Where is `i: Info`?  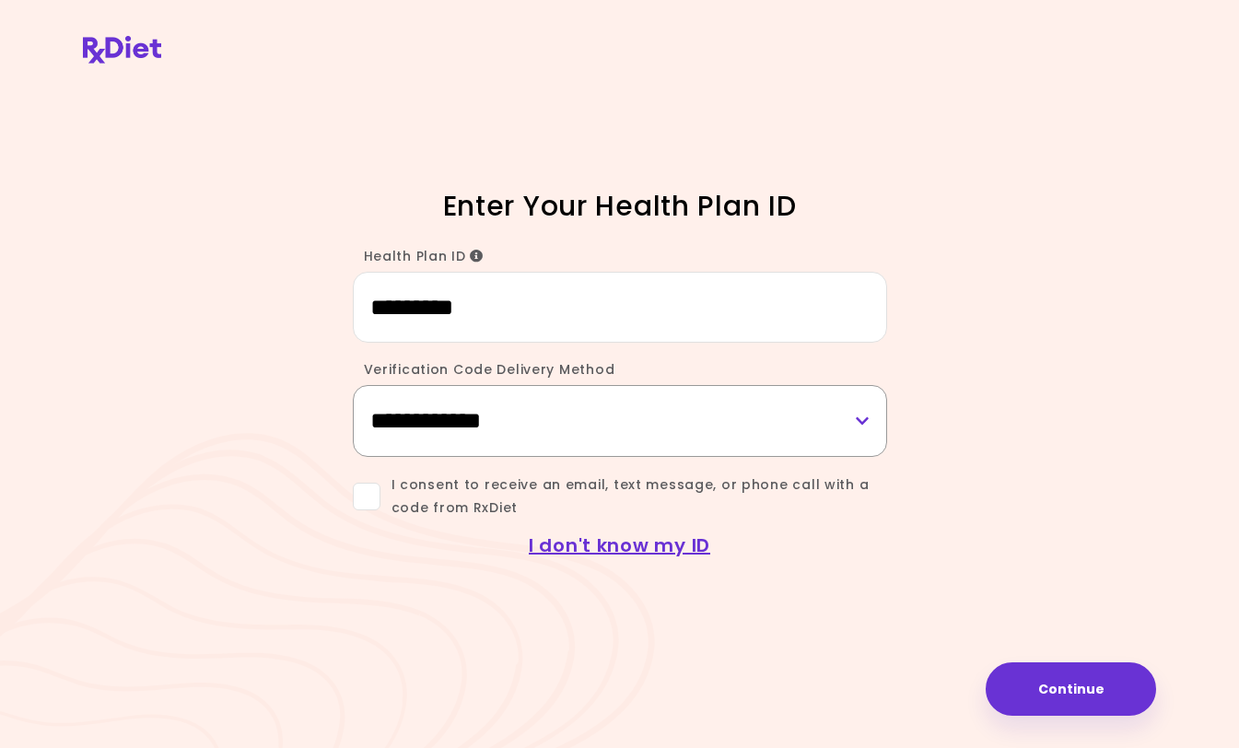 i: Info is located at coordinates (476, 256).